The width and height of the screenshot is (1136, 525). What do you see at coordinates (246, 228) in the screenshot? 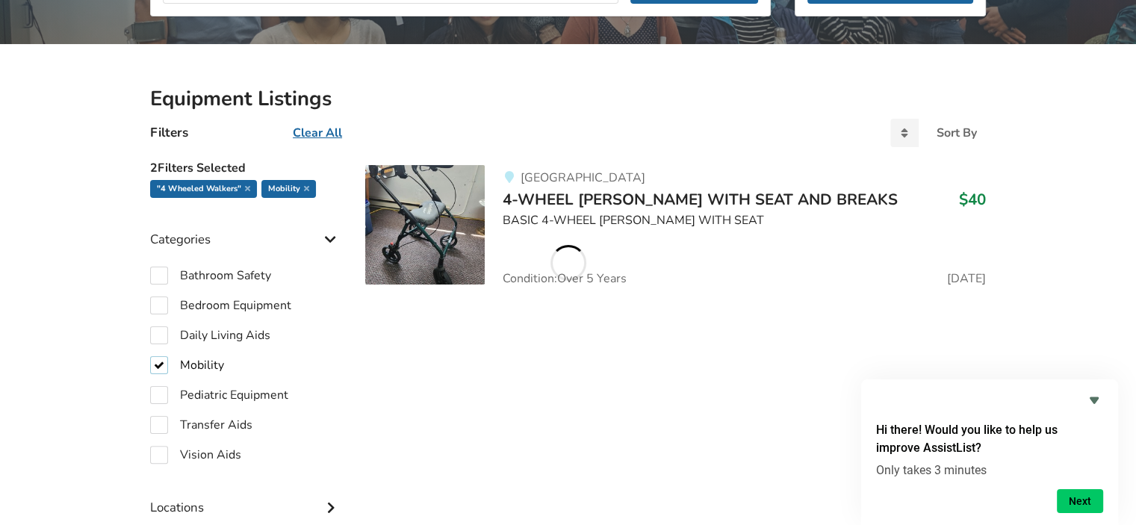
I see `div: Categories` at bounding box center [246, 228].